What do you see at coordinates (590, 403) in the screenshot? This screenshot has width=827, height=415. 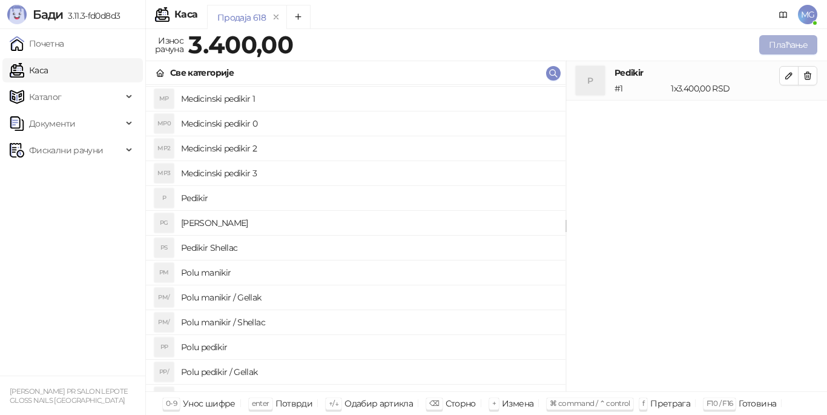 I see `span: ⌘ command / ⌃ control` at bounding box center [590, 403].